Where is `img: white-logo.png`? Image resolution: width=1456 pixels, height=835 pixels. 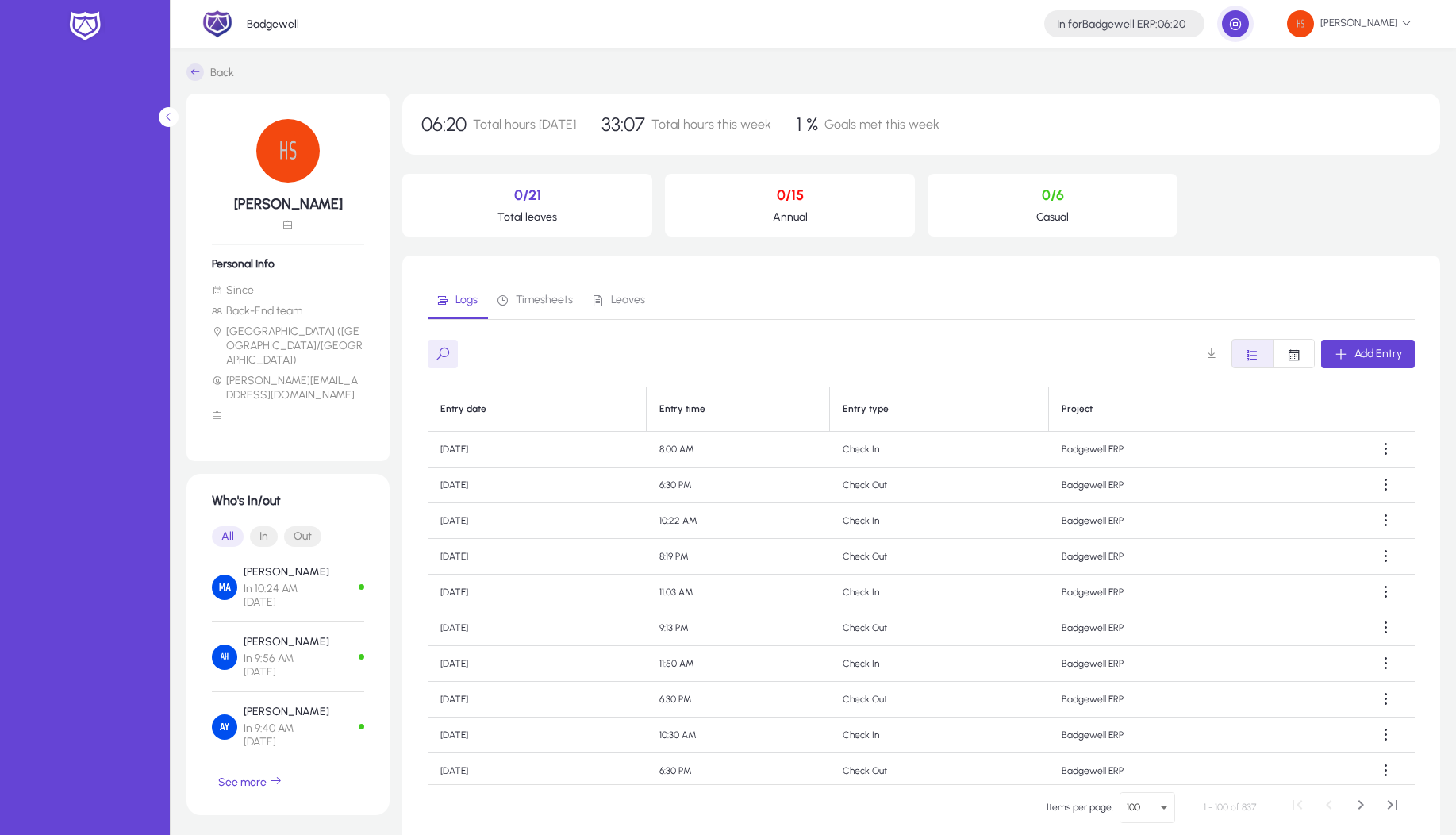
img: white-logo.png is located at coordinates (85, 27).